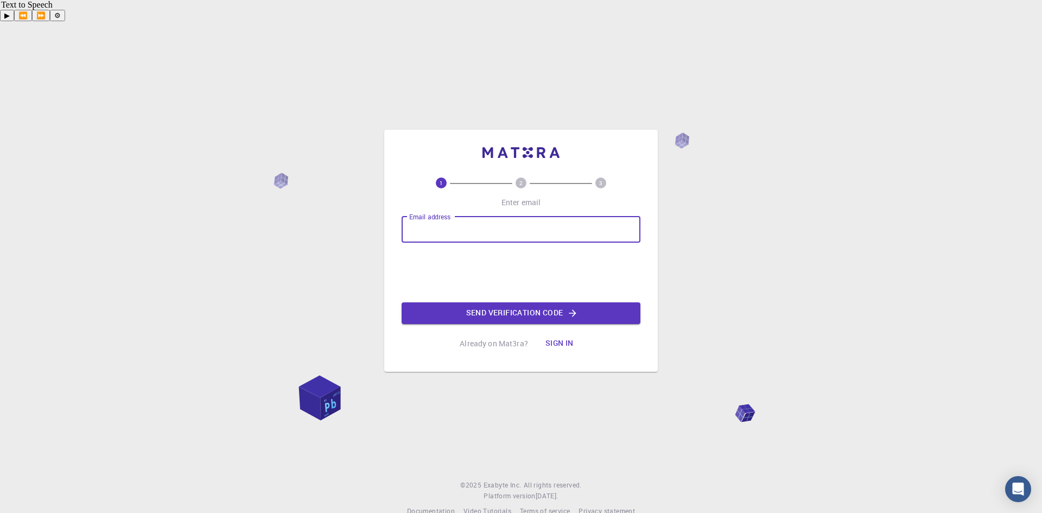 The width and height of the screenshot is (1042, 513). I want to click on text: 1, so click(441, 183).